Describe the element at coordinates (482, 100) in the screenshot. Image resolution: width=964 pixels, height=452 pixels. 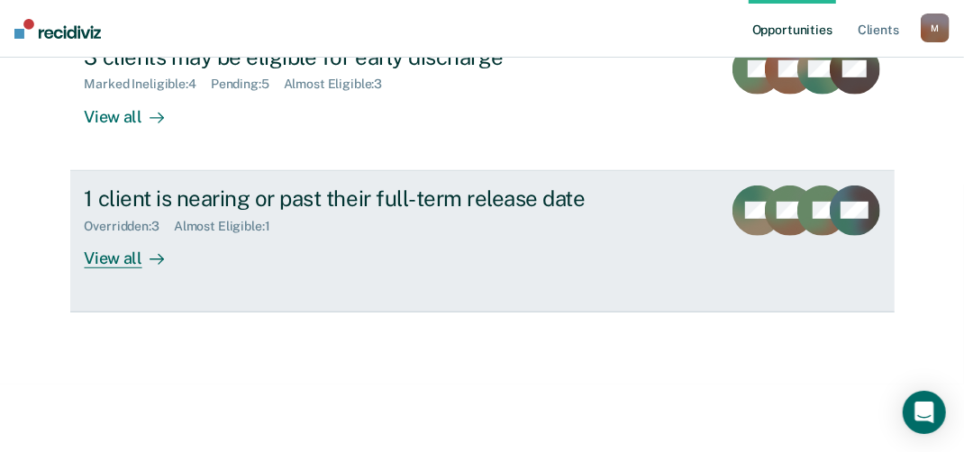
I see `a: 3 clients may be eligible for early dischargeMarked Ineligible:4Pending:5Almost Eligible:3View all` at that location.